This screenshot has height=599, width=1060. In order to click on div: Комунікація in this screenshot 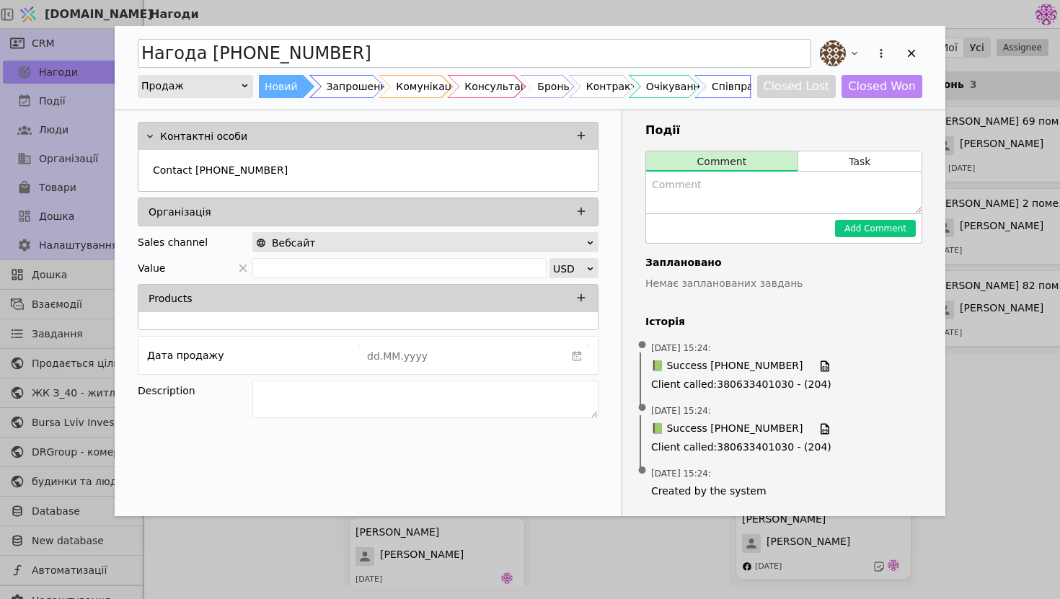, I will do `click(428, 87)`.